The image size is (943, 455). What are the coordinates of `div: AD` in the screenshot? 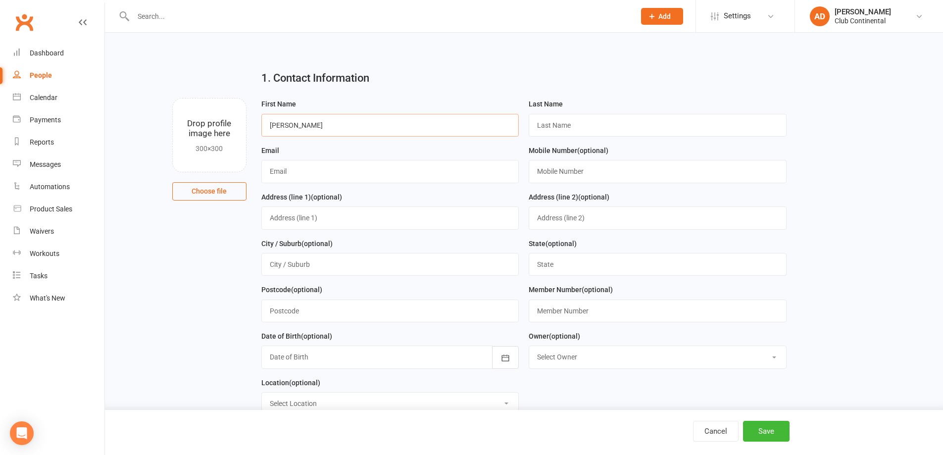 It's located at (820, 16).